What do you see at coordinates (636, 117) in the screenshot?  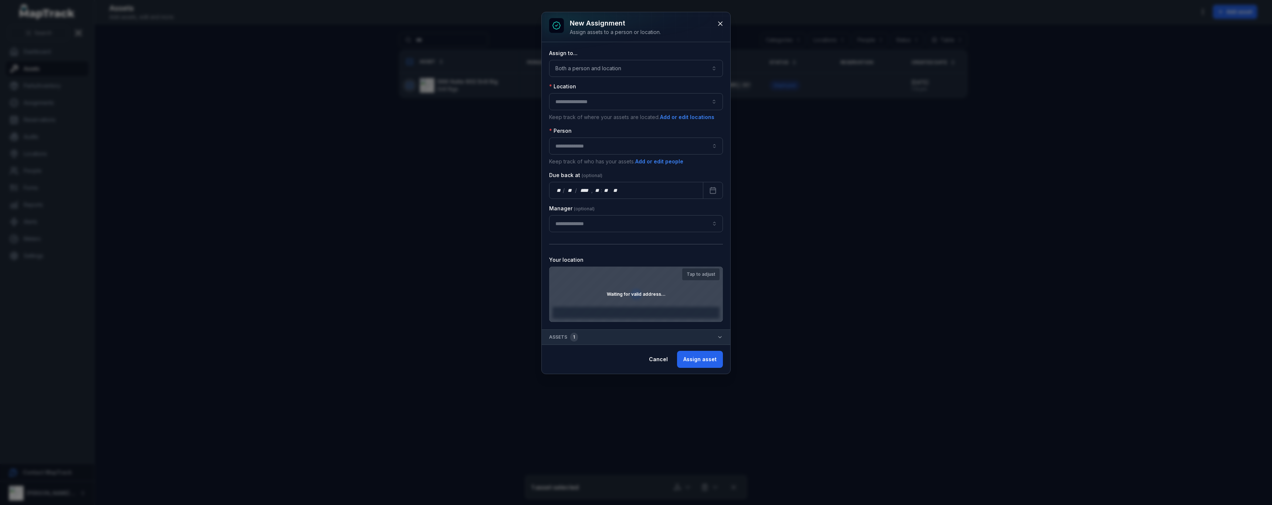 I see `p: Keep track of where your assets are located.` at bounding box center [636, 117].